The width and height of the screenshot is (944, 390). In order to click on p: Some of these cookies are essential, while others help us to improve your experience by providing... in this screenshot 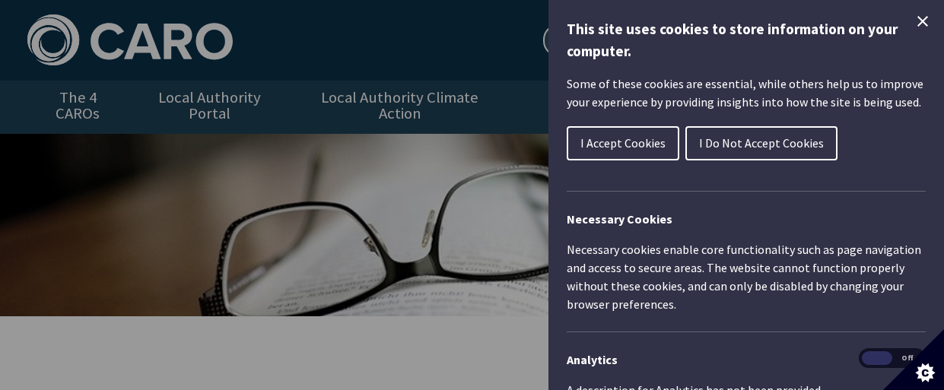, I will do `click(746, 93)`.